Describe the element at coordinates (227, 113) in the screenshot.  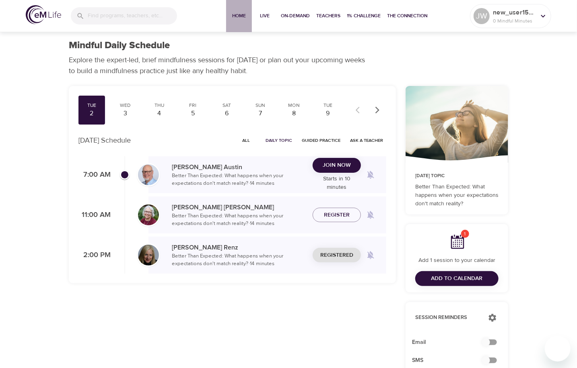
I see `div: 6` at that location.